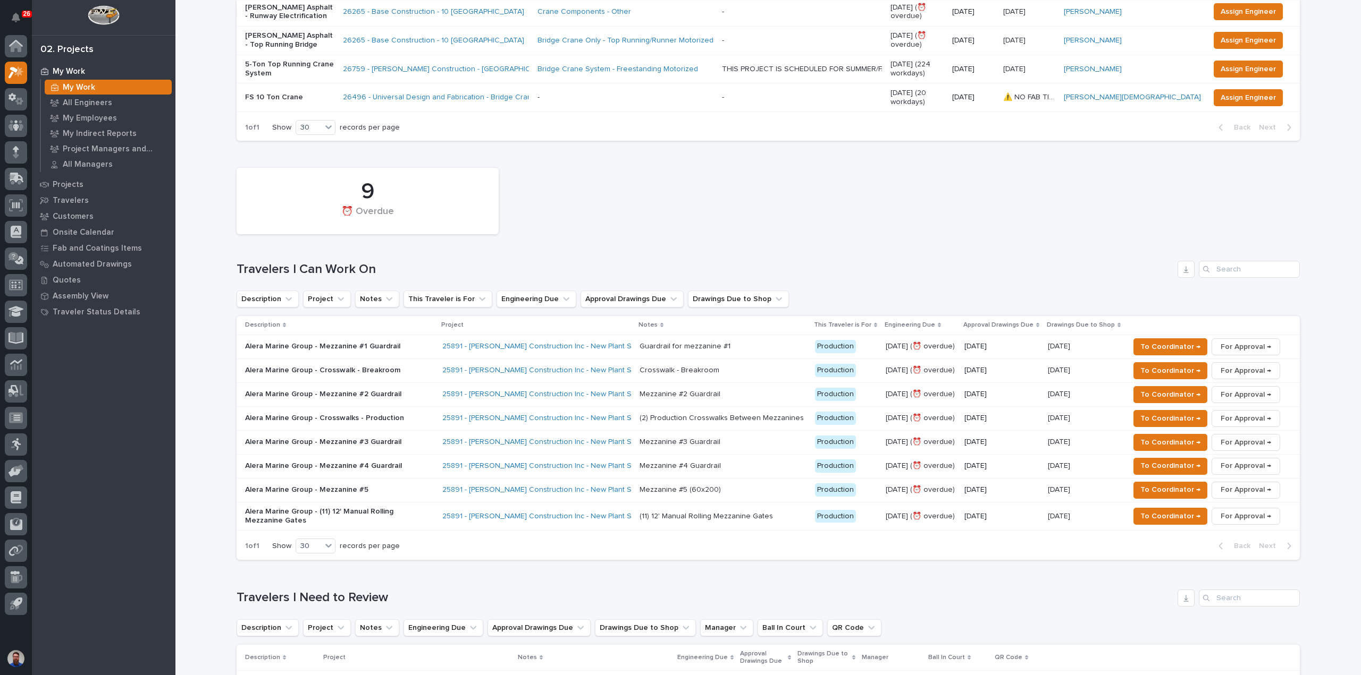  I want to click on div: Mezzanine #2 Guardrail, so click(680, 394).